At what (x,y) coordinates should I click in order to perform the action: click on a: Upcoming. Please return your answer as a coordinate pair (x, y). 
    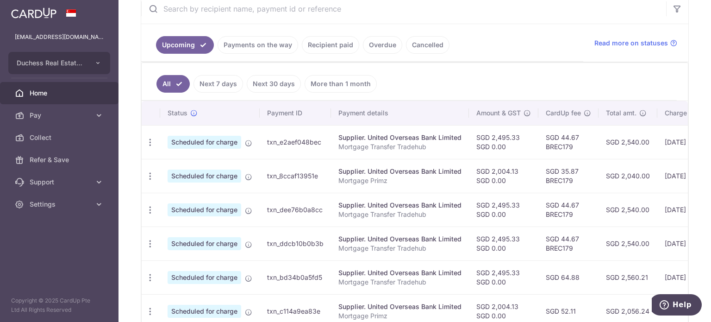
    Looking at the image, I should click on (185, 45).